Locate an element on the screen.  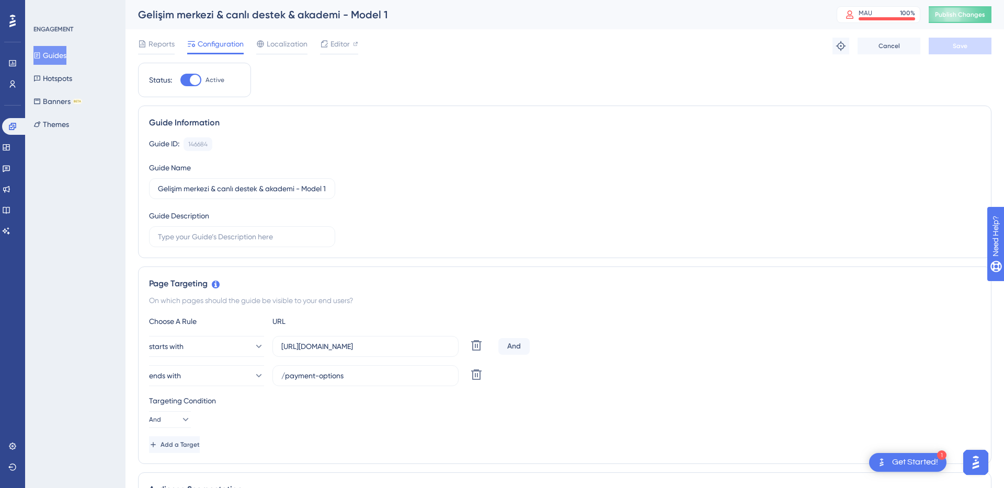
button: BannersBETA is located at coordinates (58, 101).